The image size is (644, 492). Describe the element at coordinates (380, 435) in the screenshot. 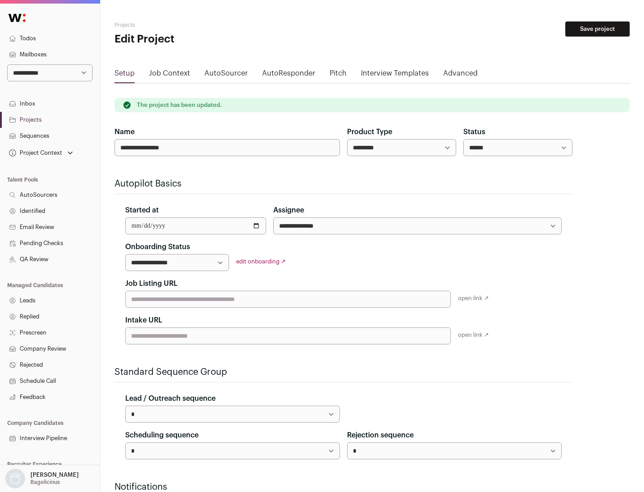

I see `label: Rejection sequence` at that location.